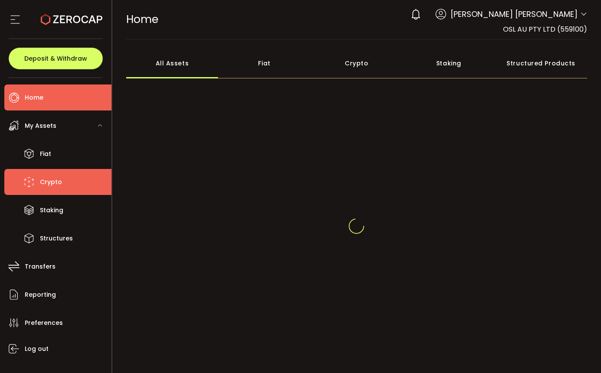 The image size is (601, 373). I want to click on div: All Assets, so click(172, 63).